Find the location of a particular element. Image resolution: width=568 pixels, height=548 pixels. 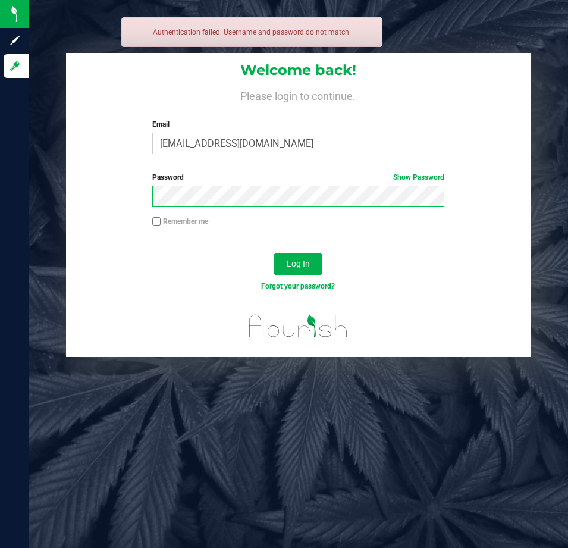

label: Remember me is located at coordinates (180, 221).